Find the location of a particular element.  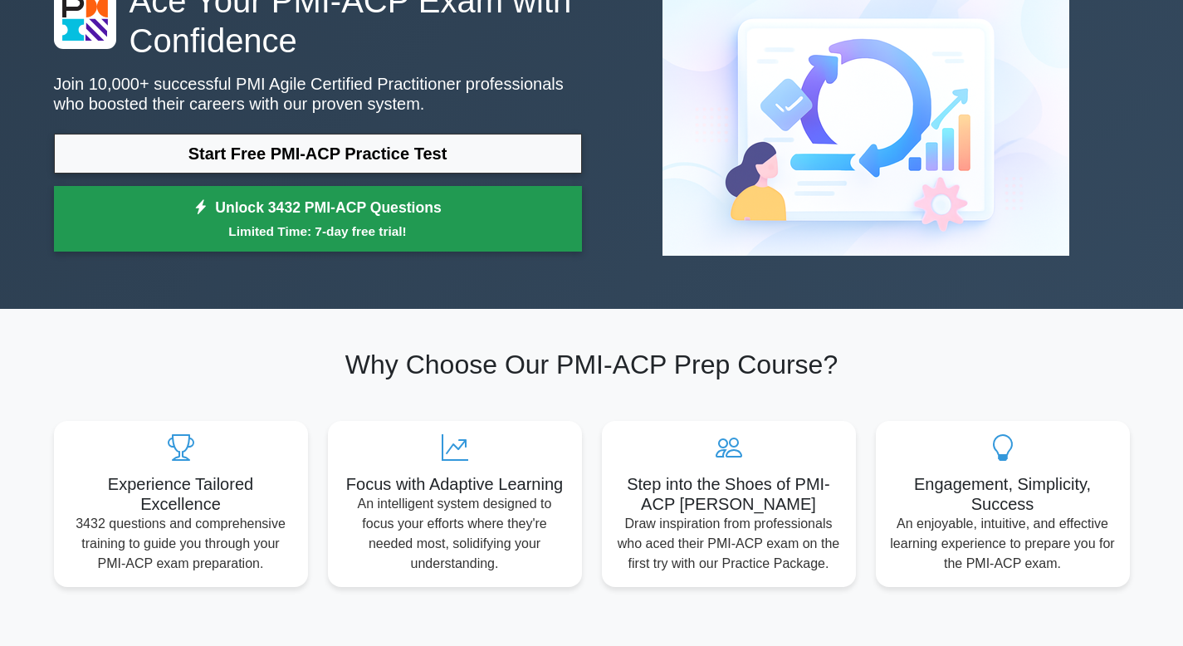

p: An enjoyable, intuitive, and effective learning experience to prepare you for the PMI-ACP exam. is located at coordinates (1003, 544).